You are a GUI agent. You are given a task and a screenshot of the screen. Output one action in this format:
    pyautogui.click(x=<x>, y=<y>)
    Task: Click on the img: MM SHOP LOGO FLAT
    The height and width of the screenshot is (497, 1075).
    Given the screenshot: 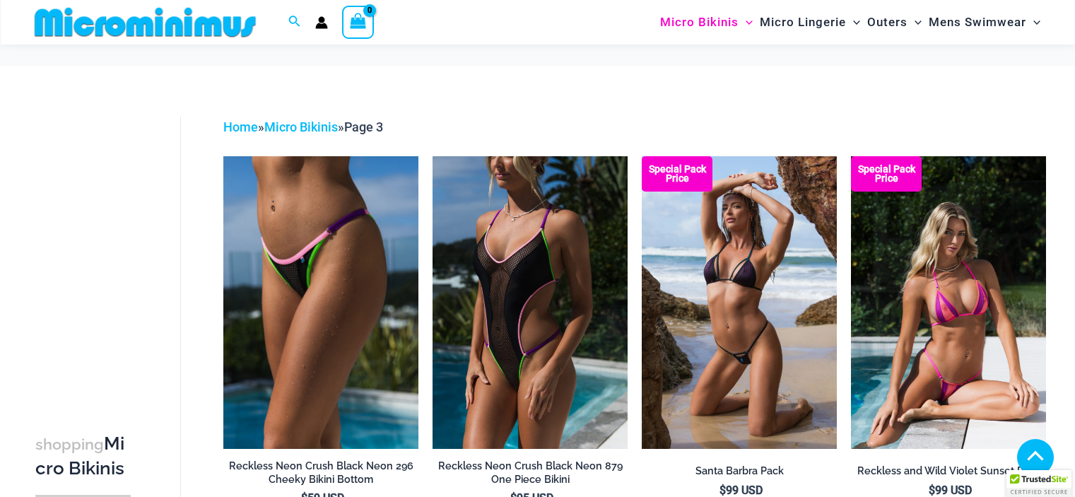 What is the action you would take?
    pyautogui.click(x=145, y=22)
    